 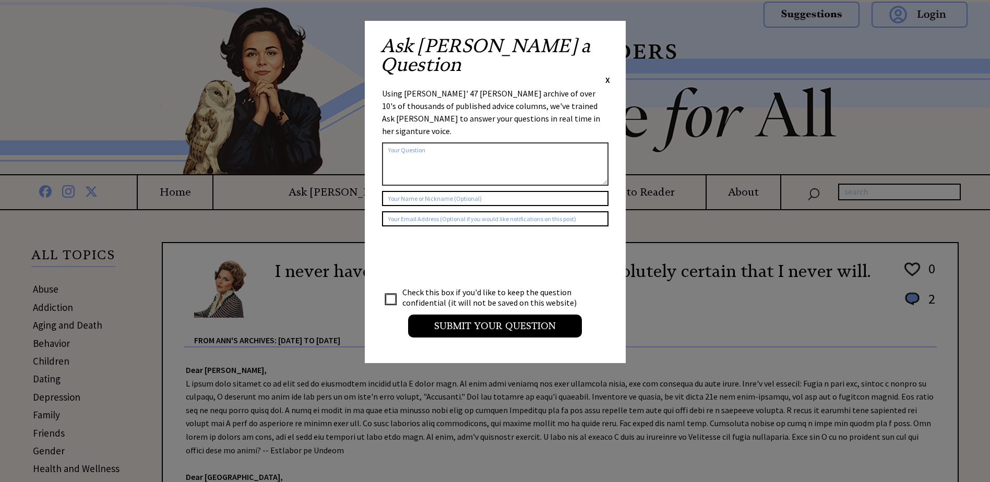 What do you see at coordinates (495, 219) in the screenshot?
I see `input: Your Email Address (Optional if you would like notifications on this post)` at bounding box center [495, 219].